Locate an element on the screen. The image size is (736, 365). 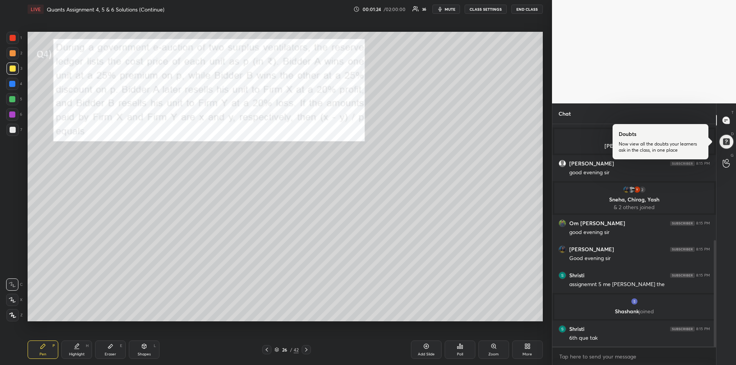
div: 4 is located at coordinates (14, 84).